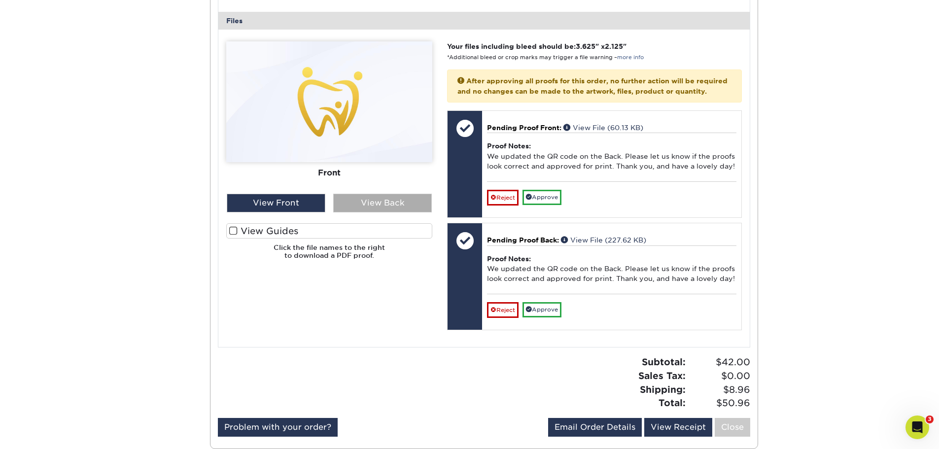 The image size is (939, 449). Describe the element at coordinates (678, 427) in the screenshot. I see `a: View Receipt` at that location.